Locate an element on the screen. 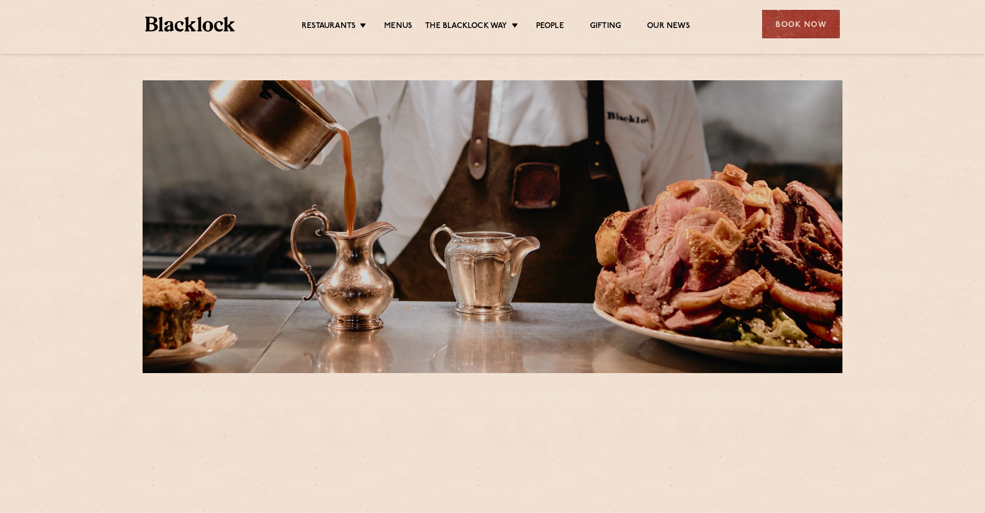 This screenshot has width=985, height=513. a: Restaurants is located at coordinates (329, 27).